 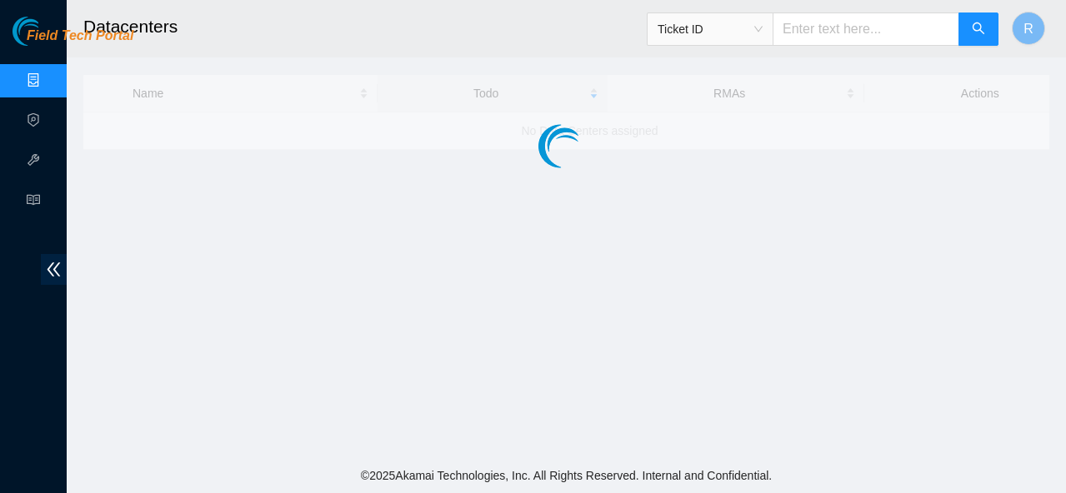 I want to click on button: search, so click(x=978, y=29).